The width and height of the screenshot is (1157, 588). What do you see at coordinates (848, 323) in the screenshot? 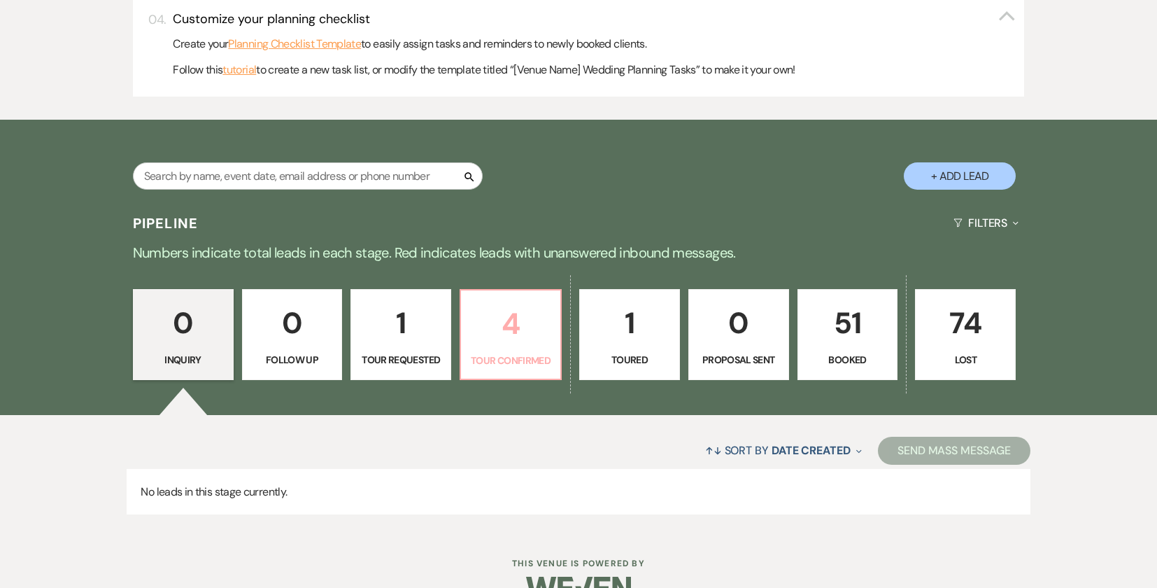
I see `p: 51` at bounding box center [848, 323].